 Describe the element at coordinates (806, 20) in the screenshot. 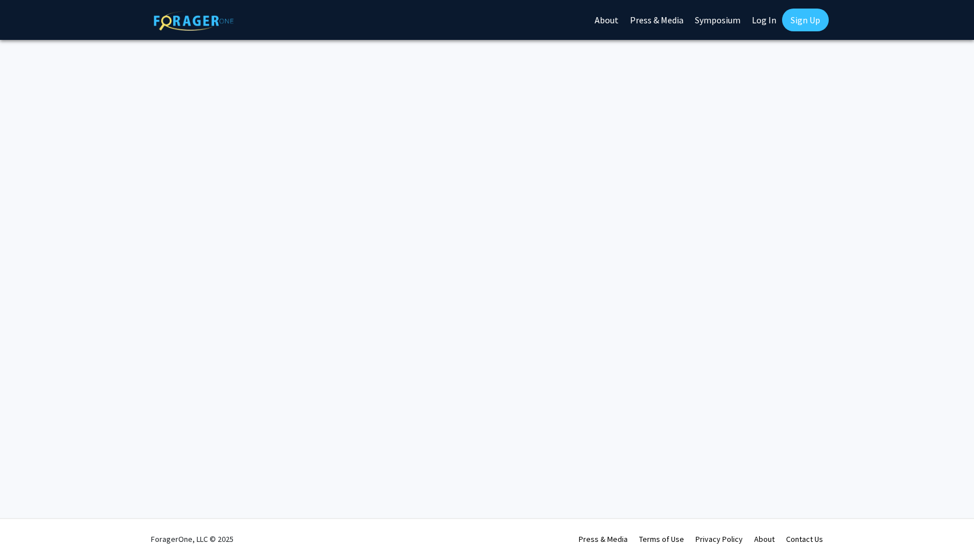

I see `a: Sign Up` at that location.